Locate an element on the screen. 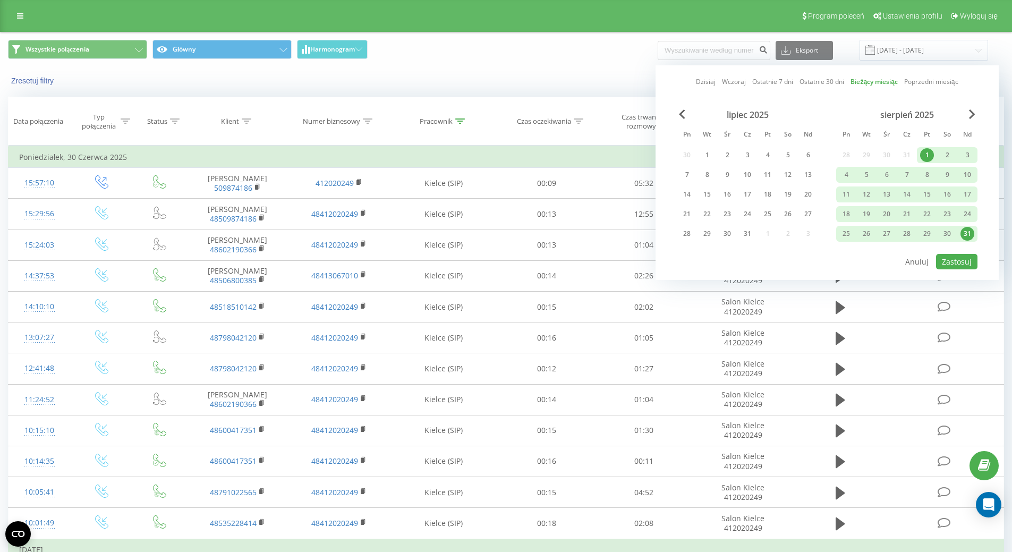 The image size is (1012, 552). a: Dzisiaj is located at coordinates (705, 81).